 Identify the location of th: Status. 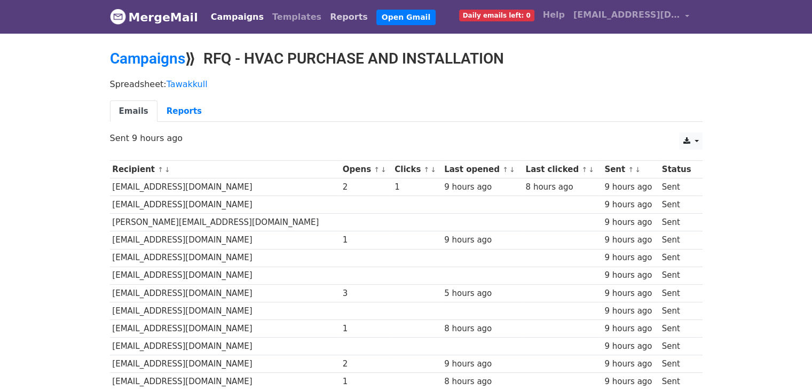
(678, 169).